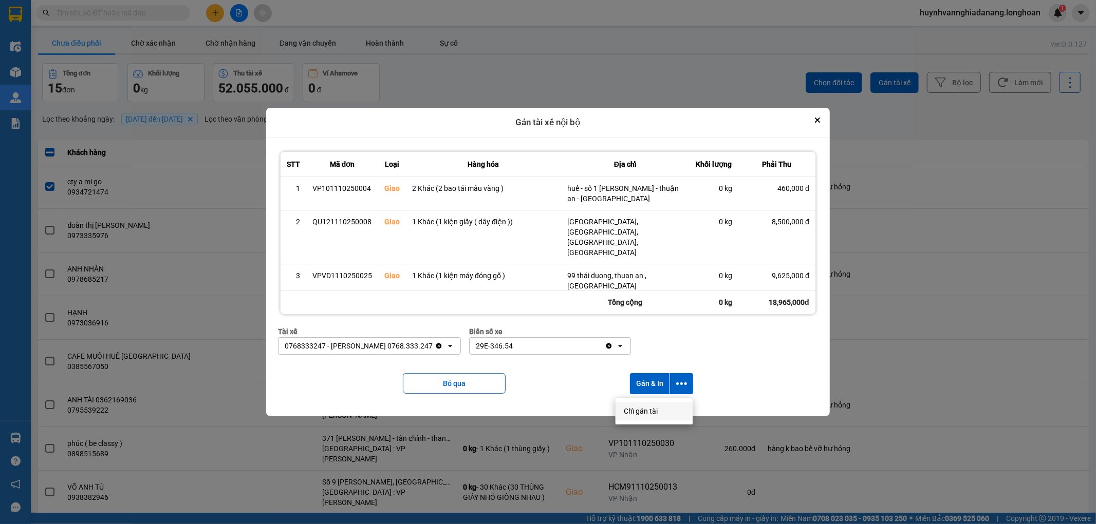 Image resolution: width=1096 pixels, height=524 pixels. I want to click on div: Khối lượng, so click(714, 164).